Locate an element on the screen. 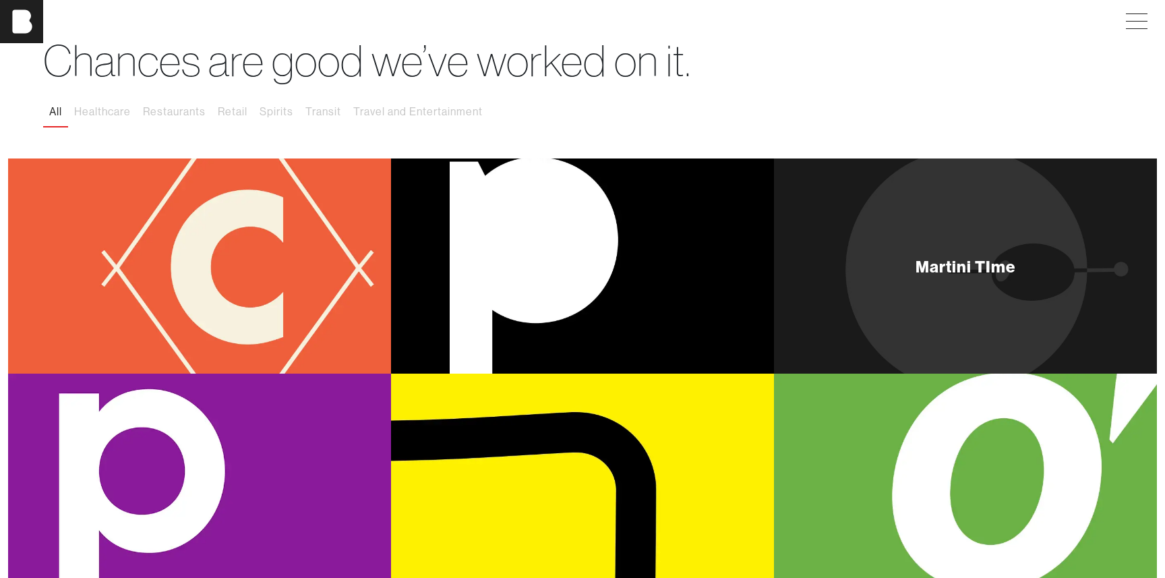 Image resolution: width=1165 pixels, height=578 pixels. button: All is located at coordinates (55, 112).